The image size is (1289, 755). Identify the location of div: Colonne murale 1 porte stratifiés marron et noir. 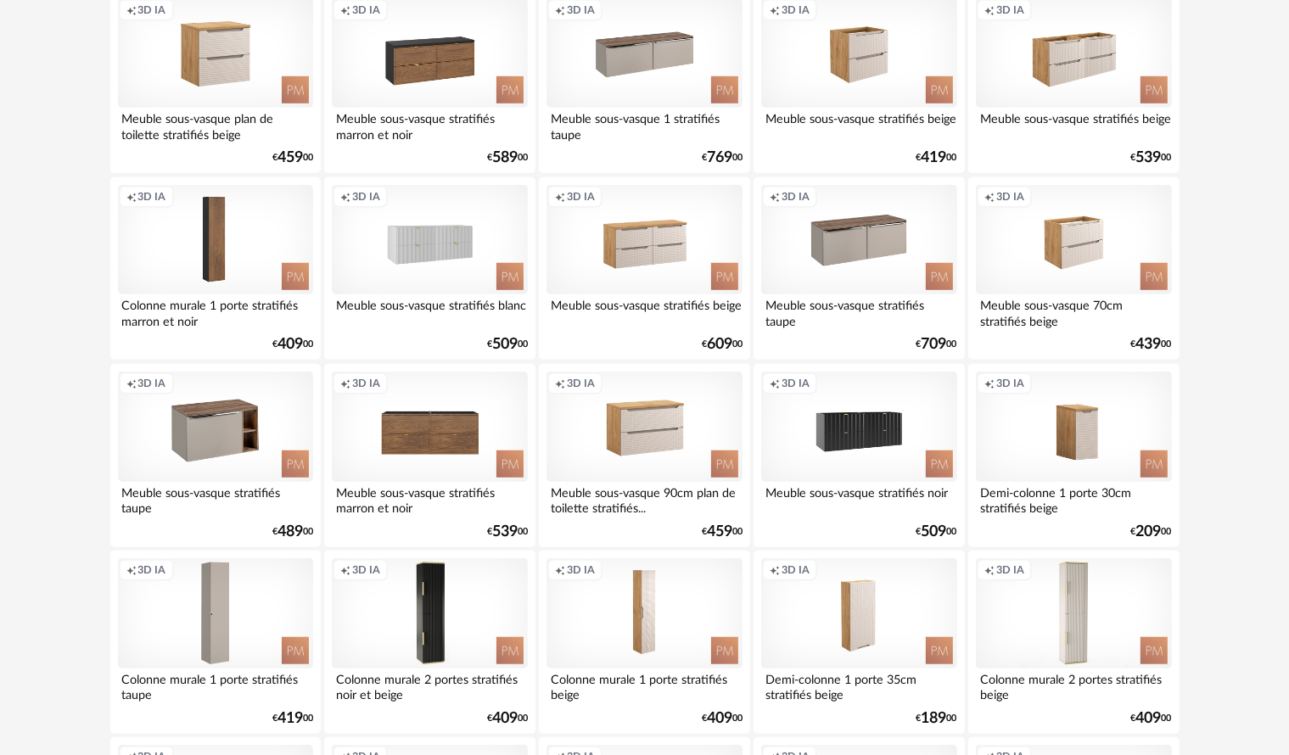
(216, 311).